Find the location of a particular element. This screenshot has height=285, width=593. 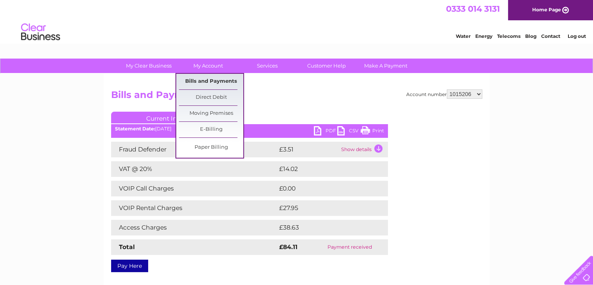

a: Direct Debit is located at coordinates (211, 97).